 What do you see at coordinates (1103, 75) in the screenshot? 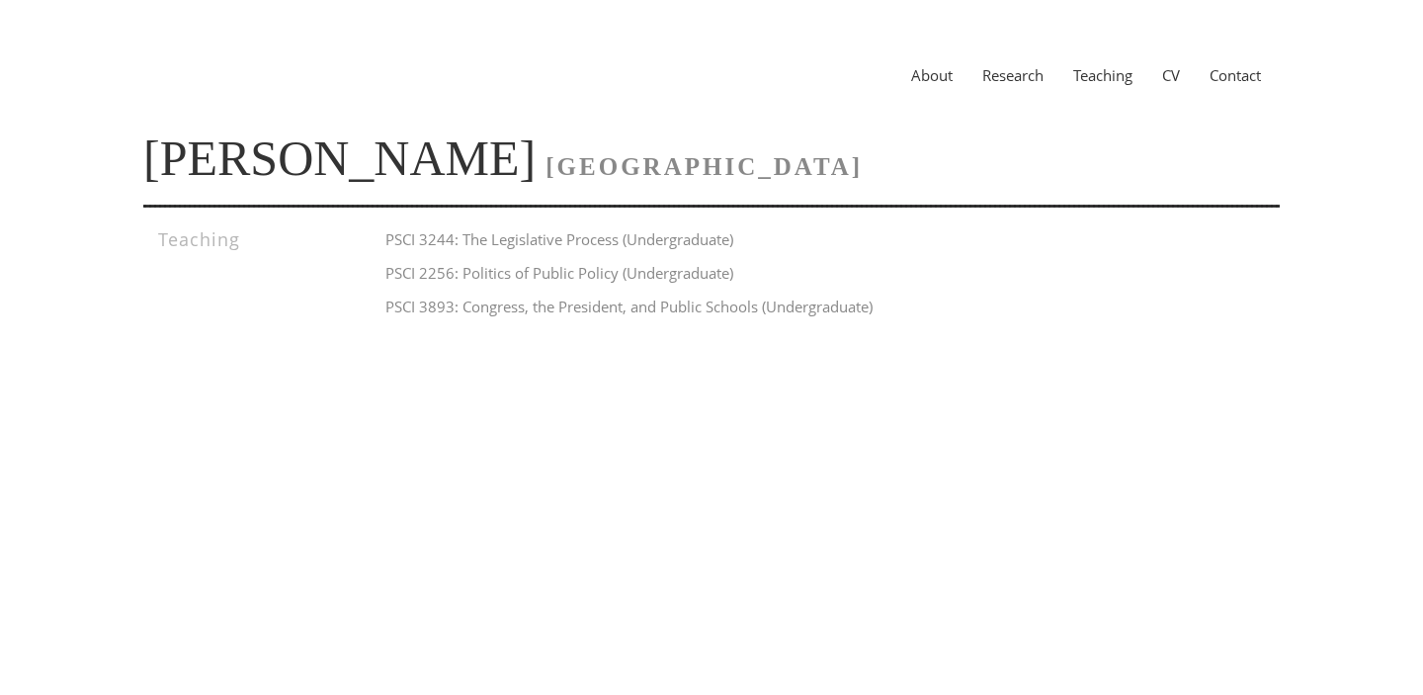
I see `a: Teaching` at bounding box center [1103, 75].